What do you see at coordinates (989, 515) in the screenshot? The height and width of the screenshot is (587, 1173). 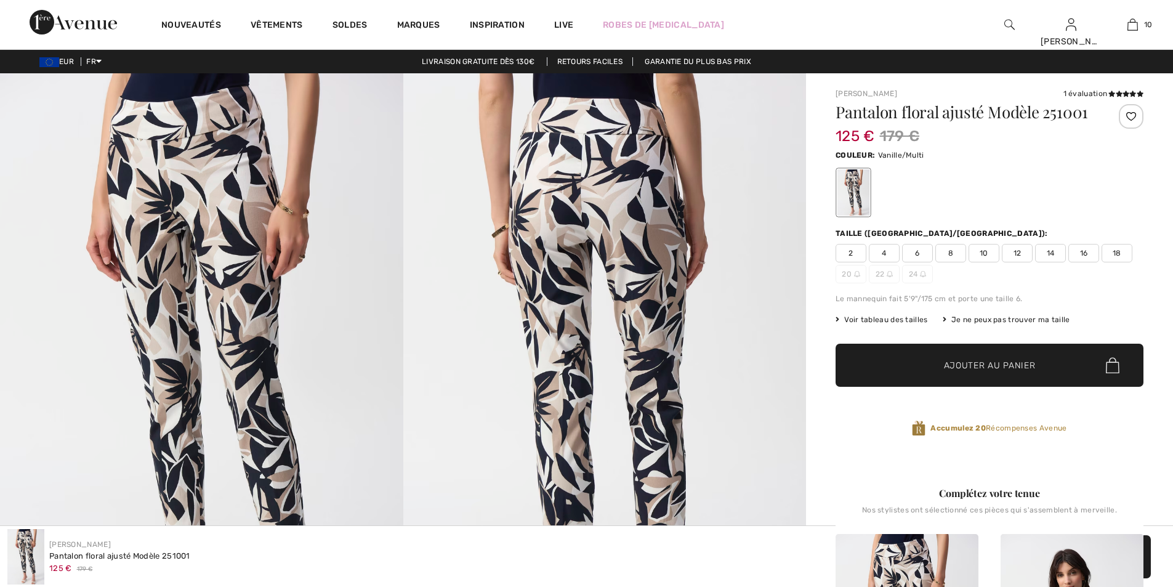 I see `div: Nos stylistes ont sélectionné ces pièces qui s'assemblent à merveille.` at bounding box center [989, 515].